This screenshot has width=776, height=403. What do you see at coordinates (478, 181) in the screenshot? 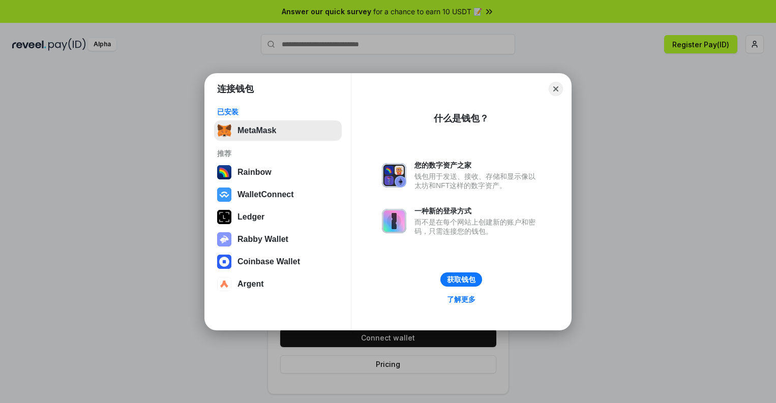
I see `div: 钱包用于发送、接收、存储和显示像以太坊和NFT这样的数字资产。` at bounding box center [478, 181].